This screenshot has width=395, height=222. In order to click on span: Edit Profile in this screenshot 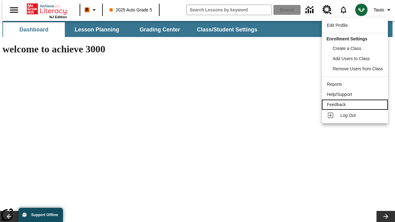, I will do `click(338, 25)`.